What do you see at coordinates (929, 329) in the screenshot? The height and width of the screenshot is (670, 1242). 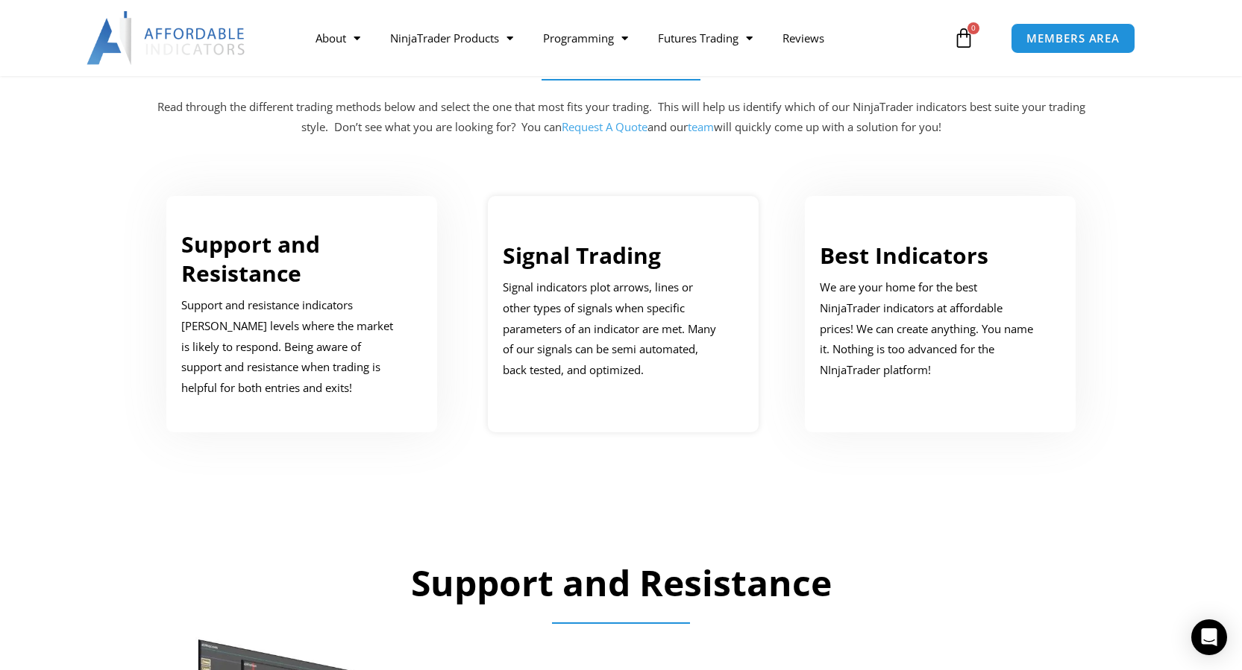 I see `p: We are your home for the best NinjaTrader indicators at affordable prices! We can create anything...` at bounding box center [929, 329].